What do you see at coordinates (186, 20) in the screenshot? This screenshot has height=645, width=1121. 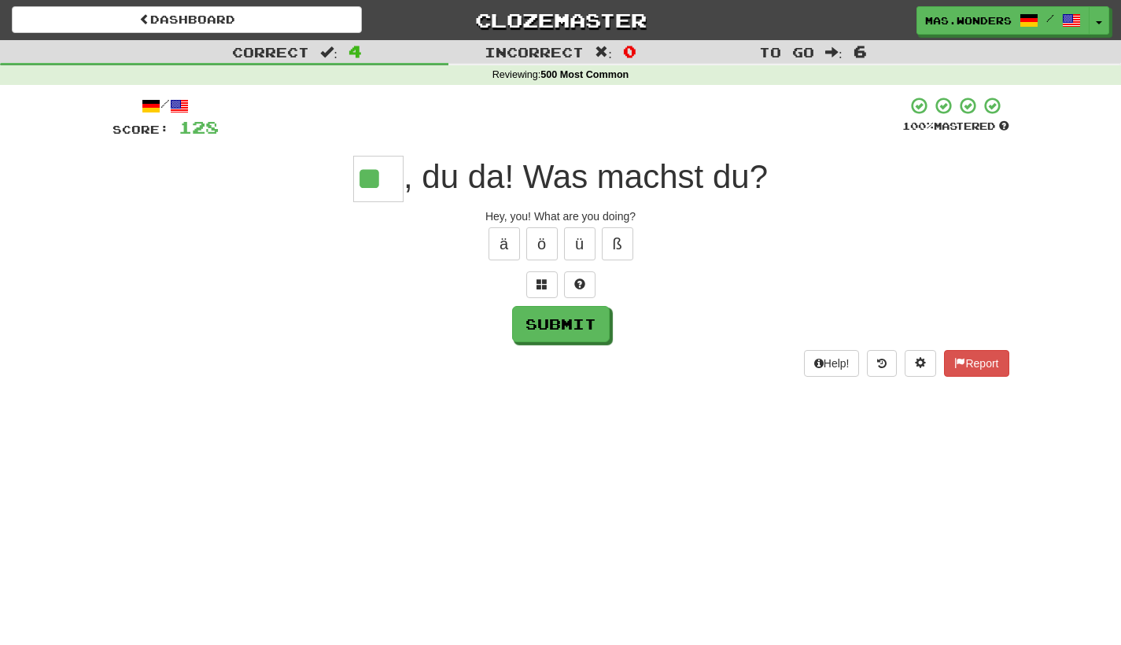 I see `a: Dashboard` at bounding box center [186, 20].